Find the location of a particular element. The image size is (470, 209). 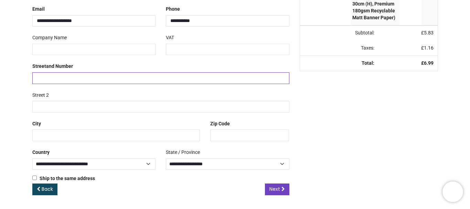

label: State / Province is located at coordinates (183, 152).